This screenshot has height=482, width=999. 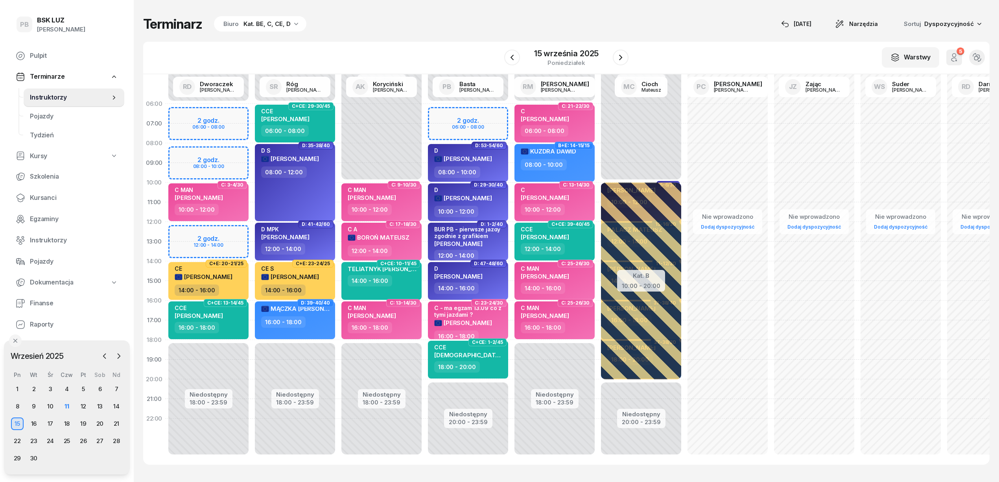 I want to click on span: SR, so click(x=274, y=87).